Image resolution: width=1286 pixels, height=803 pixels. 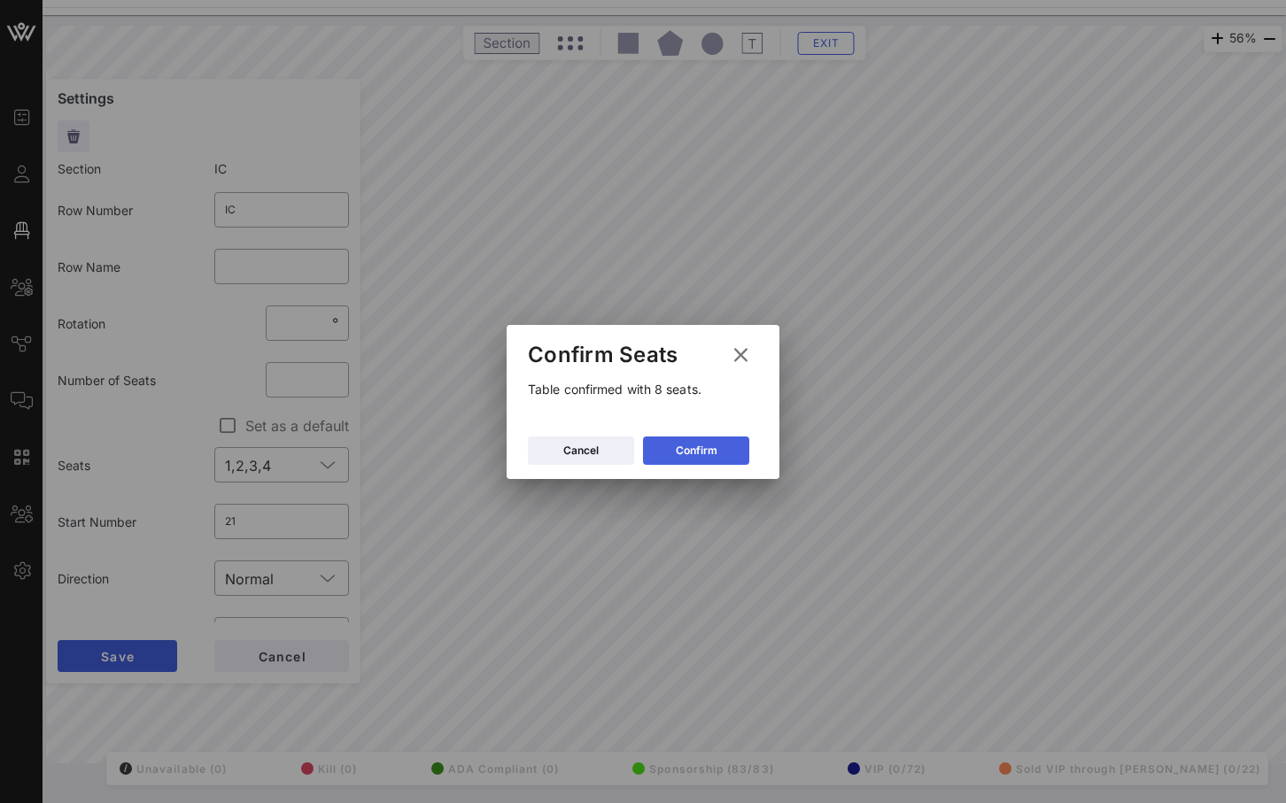 What do you see at coordinates (602, 355) in the screenshot?
I see `div: Confirm Seats` at bounding box center [602, 355].